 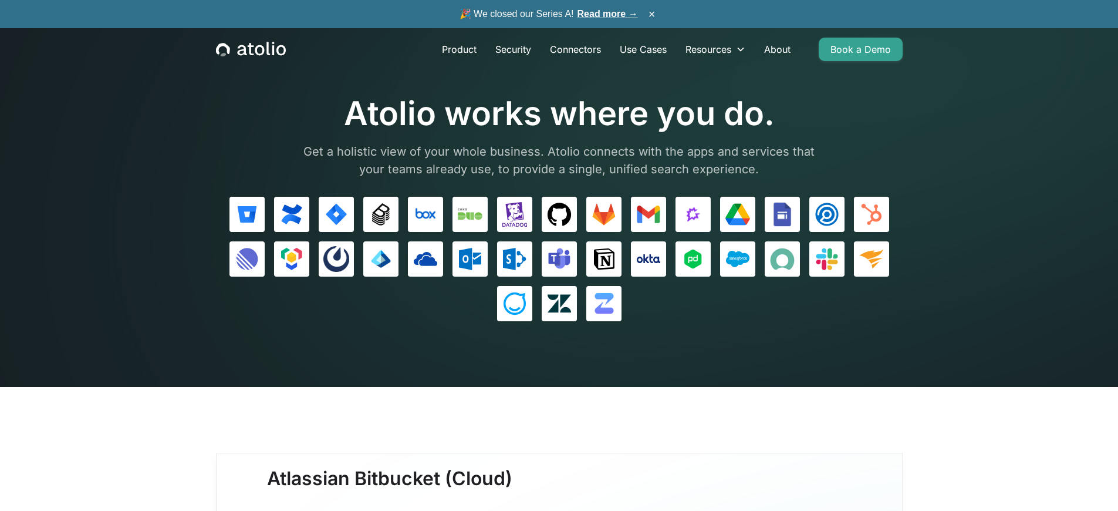 What do you see at coordinates (608, 14) in the screenshot?
I see `a: Read more →` at bounding box center [608, 14].